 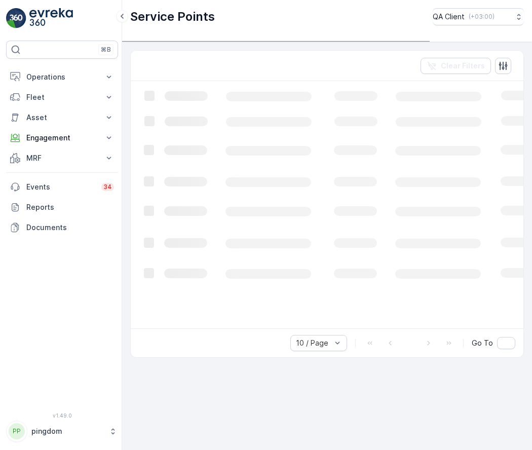 What do you see at coordinates (17, 431) in the screenshot?
I see `div: PP` at bounding box center [17, 431].